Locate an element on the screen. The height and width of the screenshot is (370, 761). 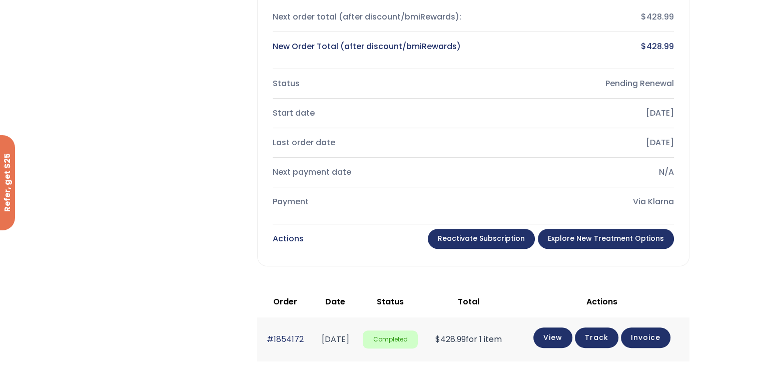
span: 428.99 is located at coordinates (451, 339).